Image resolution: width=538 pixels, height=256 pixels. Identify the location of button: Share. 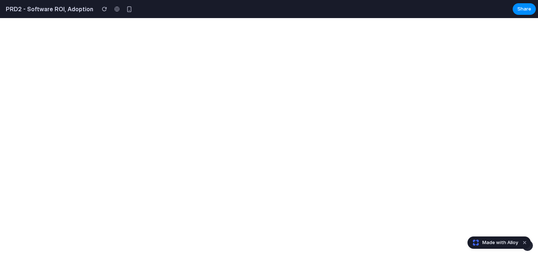
(525, 9).